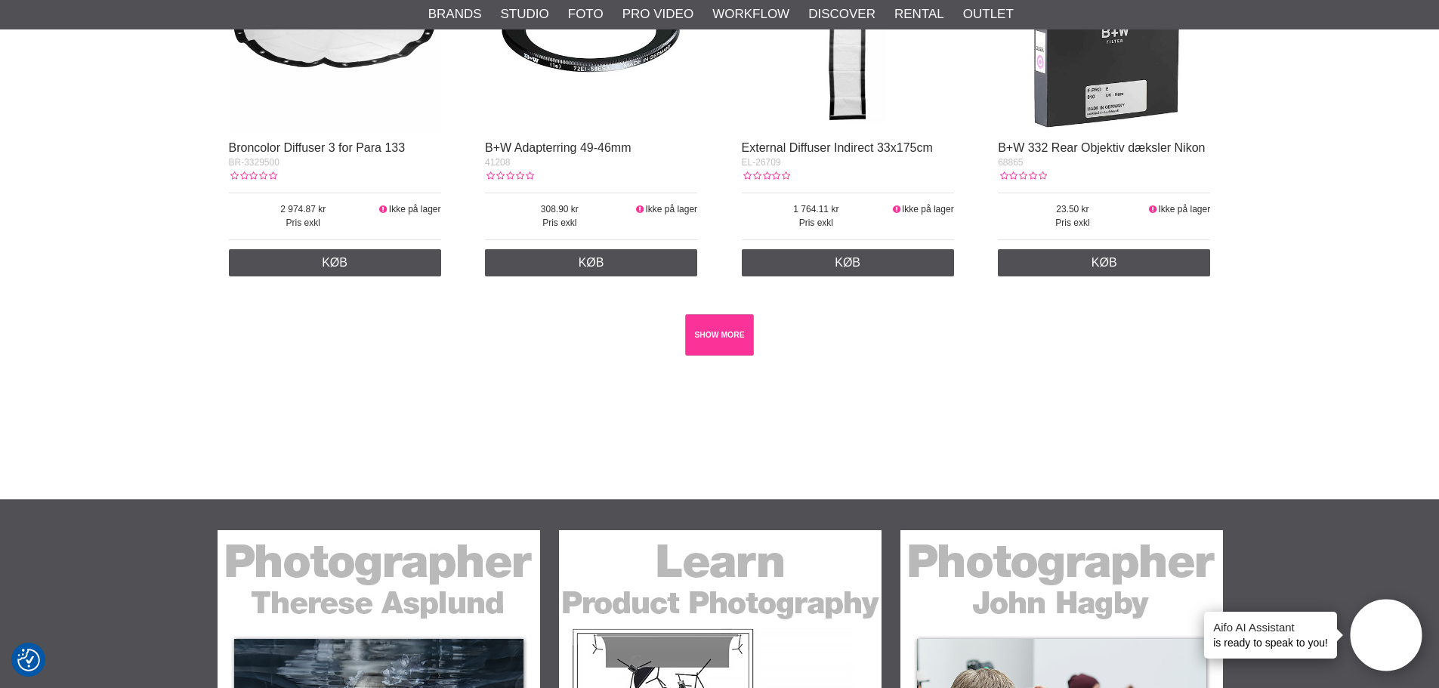 This screenshot has height=688, width=1439. Describe the element at coordinates (29, 660) in the screenshot. I see `img: Revisit consent button` at that location.